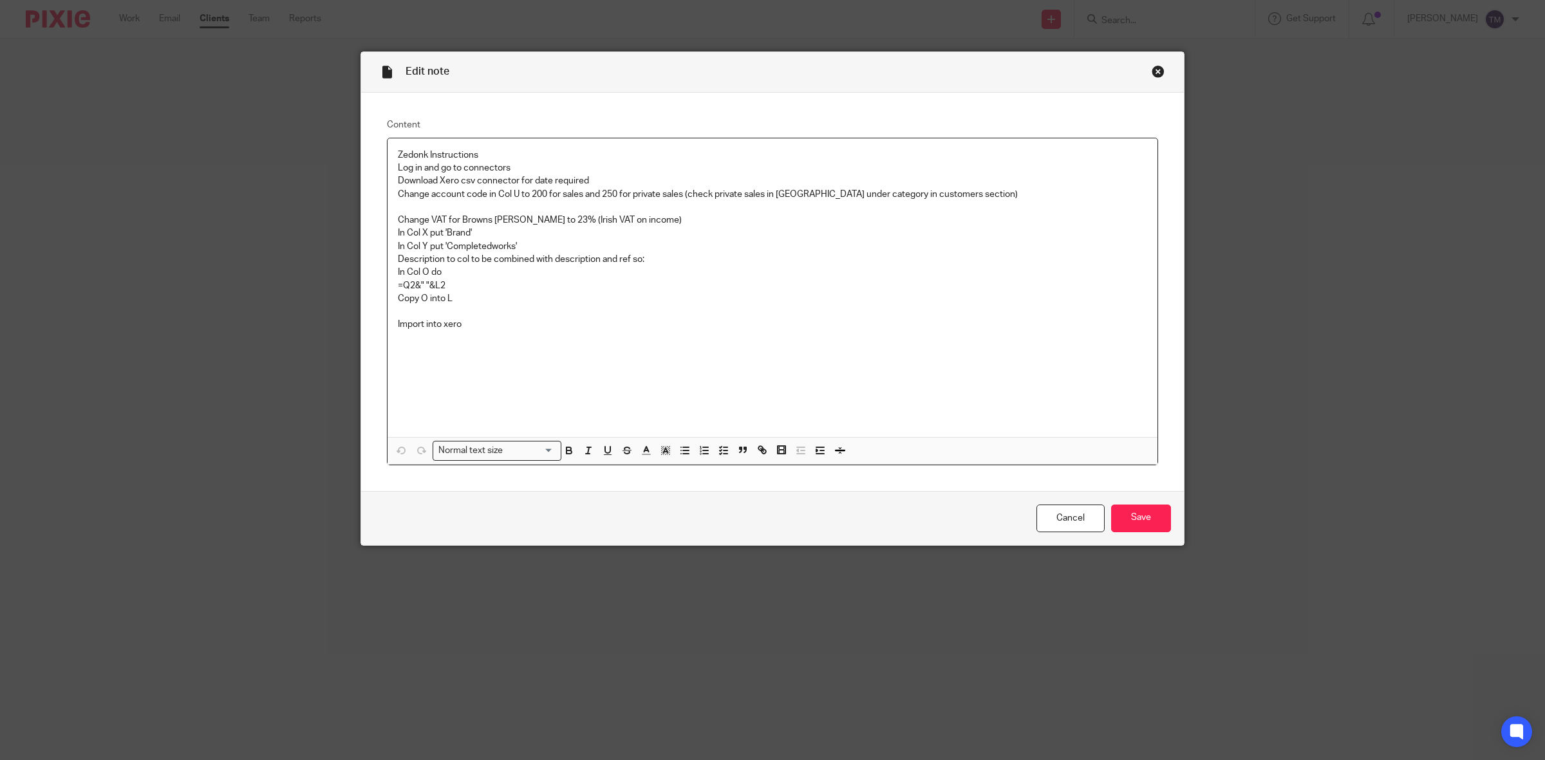 Image resolution: width=1545 pixels, height=760 pixels. I want to click on p: In Col X put 'Brand', so click(773, 233).